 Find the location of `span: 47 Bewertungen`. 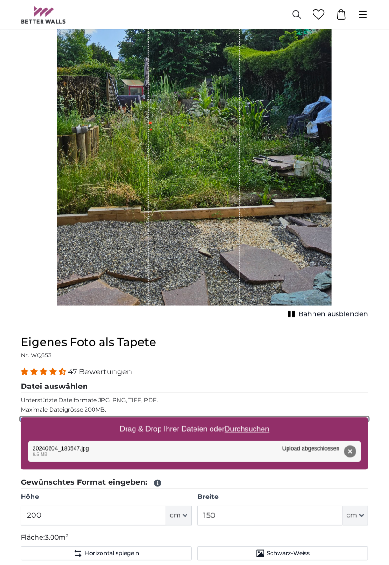

span: 47 Bewertungen is located at coordinates (100, 372).